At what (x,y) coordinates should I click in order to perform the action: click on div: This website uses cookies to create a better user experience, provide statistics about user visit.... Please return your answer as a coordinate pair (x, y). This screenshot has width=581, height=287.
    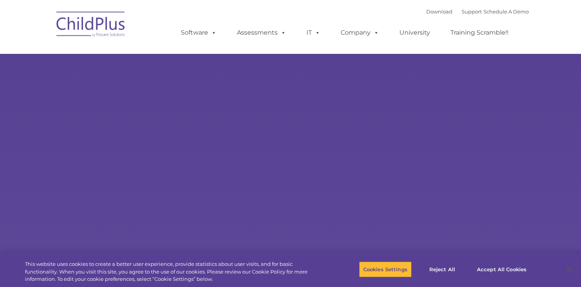
    Looking at the image, I should click on (172, 271).